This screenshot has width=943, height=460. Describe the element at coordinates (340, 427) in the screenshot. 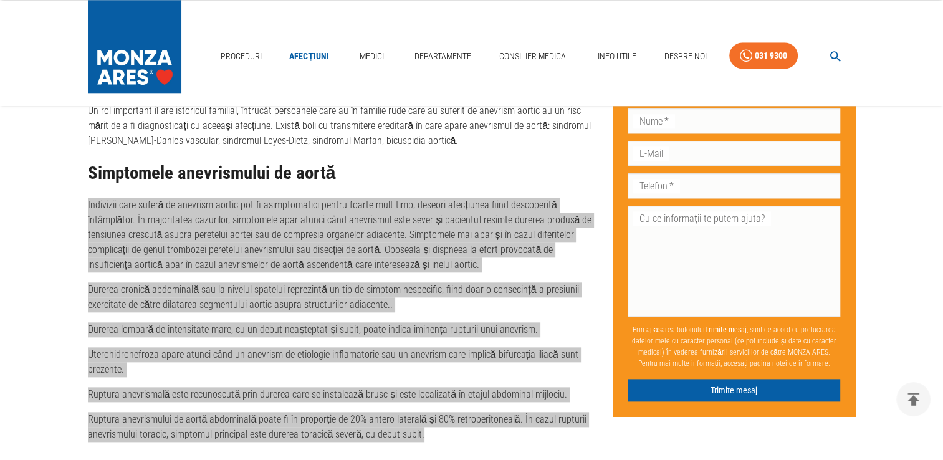

I see `p: Ruptura anevrismului de aortă abdominală poate fi în proporție de 20% antero-laterală și 80% retr...` at that location.